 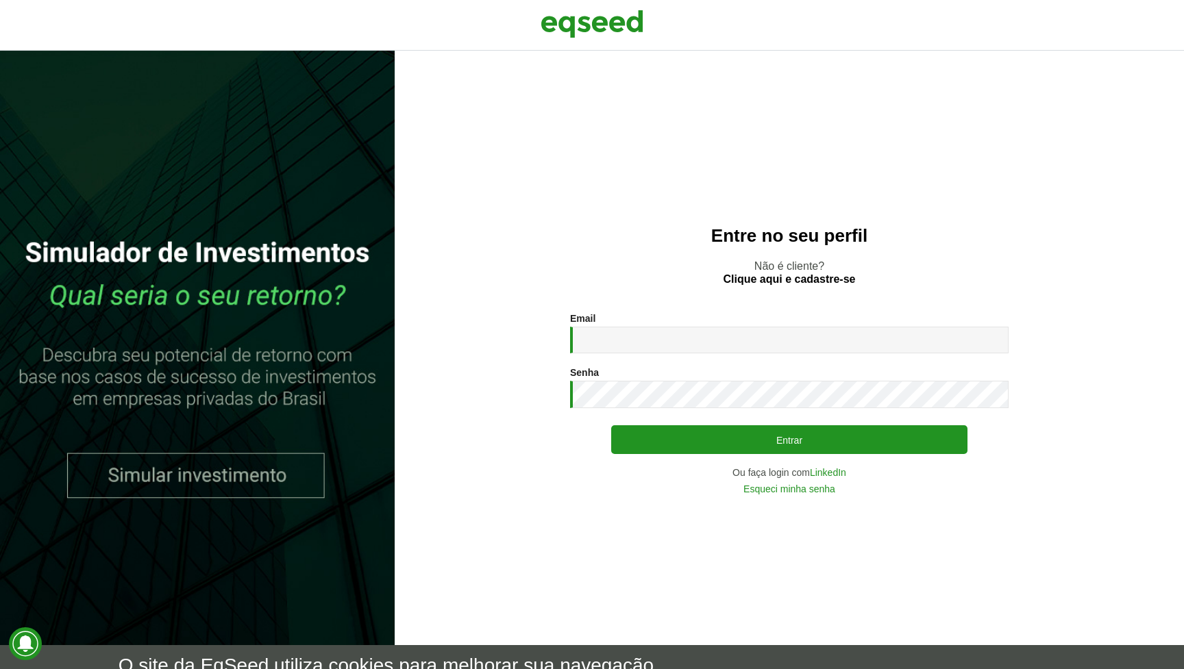 I want to click on a: Esqueci minha senha, so click(x=789, y=489).